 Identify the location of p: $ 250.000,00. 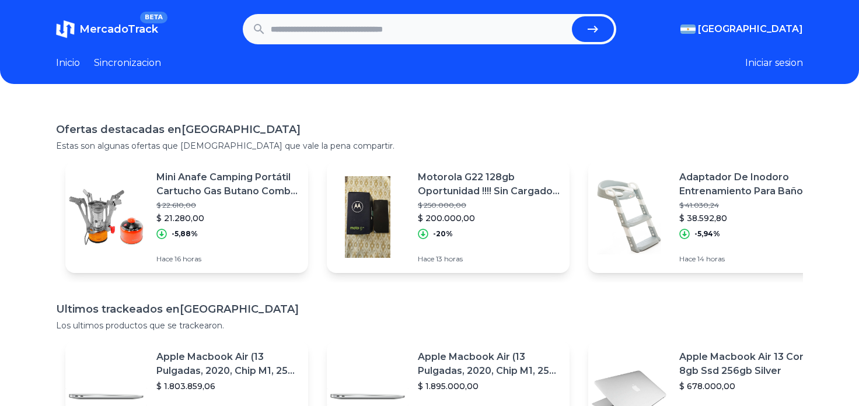
(489, 205).